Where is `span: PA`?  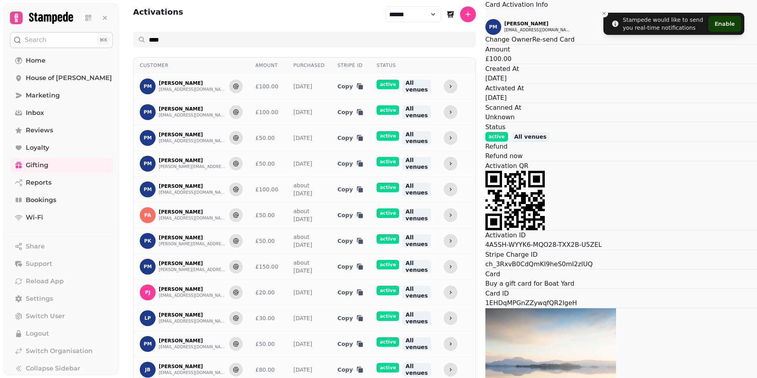
span: PA is located at coordinates (148, 215).